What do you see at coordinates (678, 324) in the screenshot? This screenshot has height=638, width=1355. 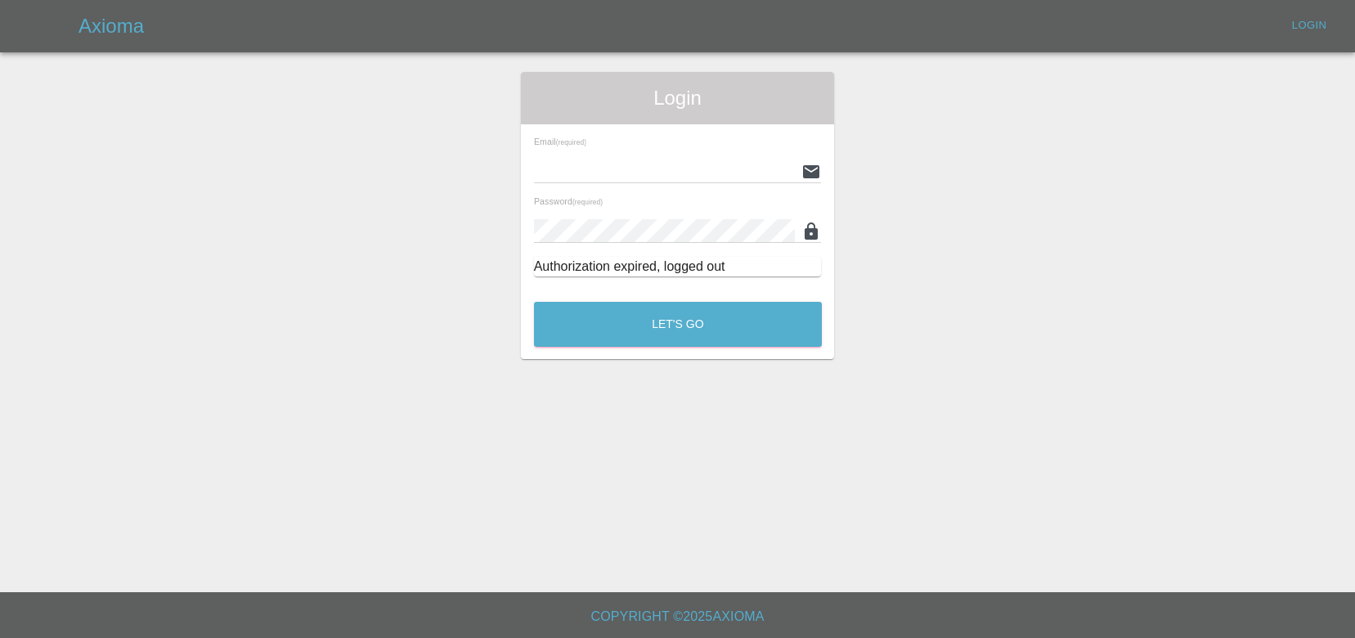 I see `button: Let's Go` at bounding box center [678, 324].